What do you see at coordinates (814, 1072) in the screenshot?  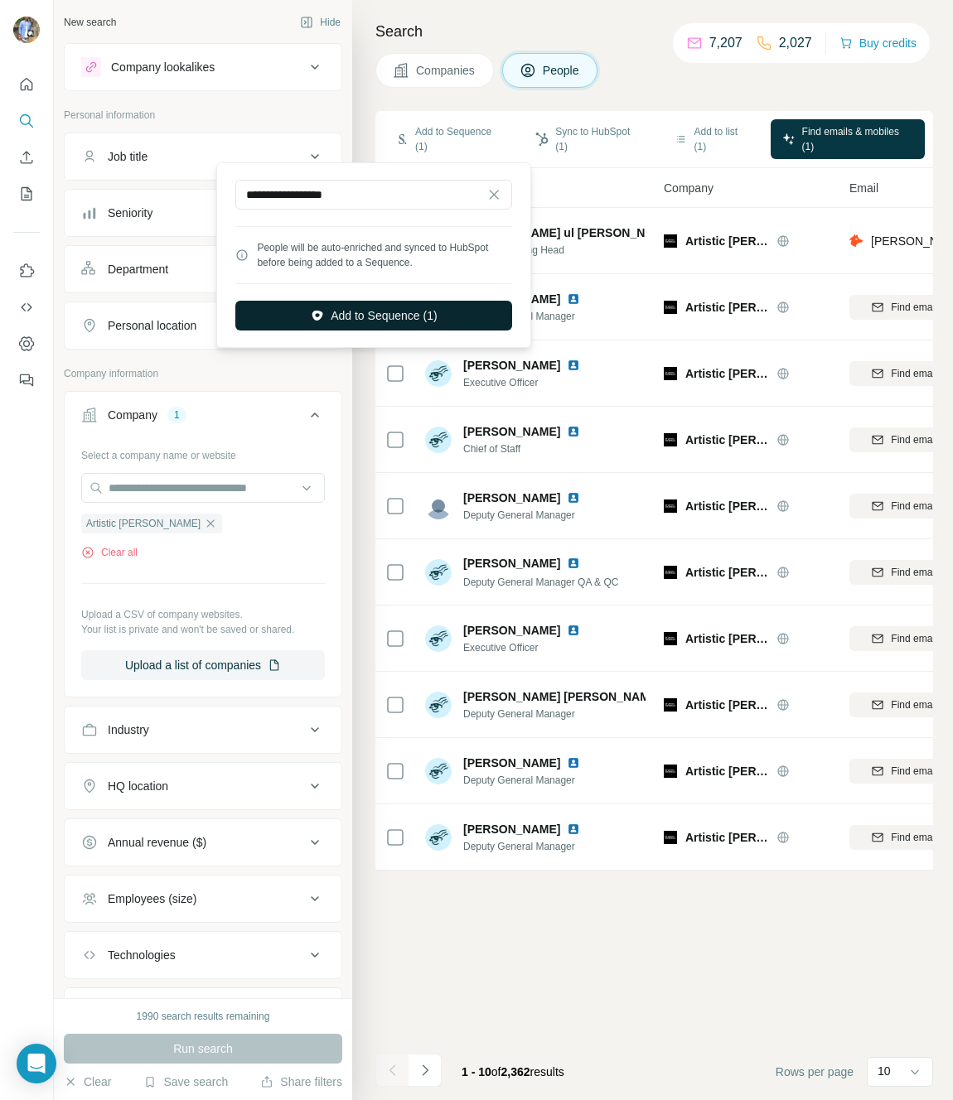 I see `span: Rows per page` at bounding box center [814, 1072].